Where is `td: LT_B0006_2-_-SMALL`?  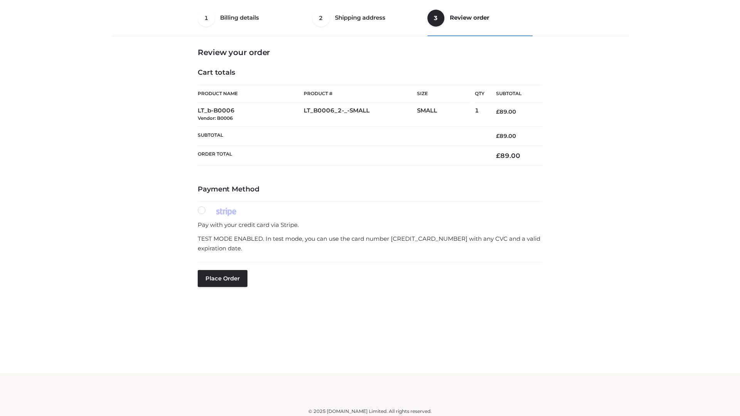
td: LT_B0006_2-_-SMALL is located at coordinates (360, 114).